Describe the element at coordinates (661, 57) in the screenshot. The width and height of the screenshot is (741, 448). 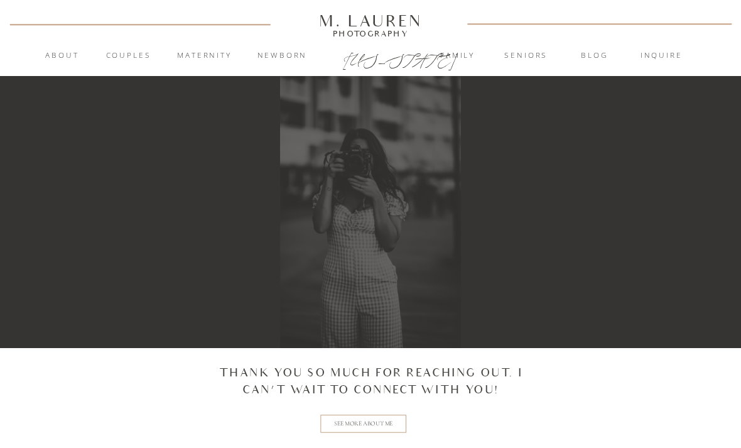
I see `a: inquire` at that location.